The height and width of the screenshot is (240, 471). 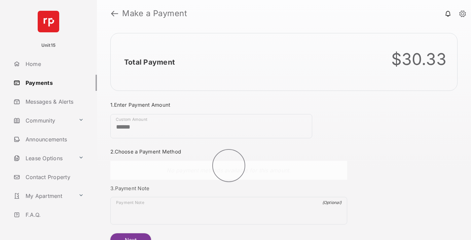 I want to click on strong: Make a Payment, so click(x=155, y=13).